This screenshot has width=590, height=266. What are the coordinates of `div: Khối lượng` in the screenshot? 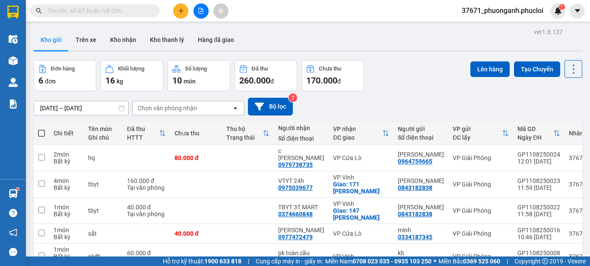 It's located at (131, 69).